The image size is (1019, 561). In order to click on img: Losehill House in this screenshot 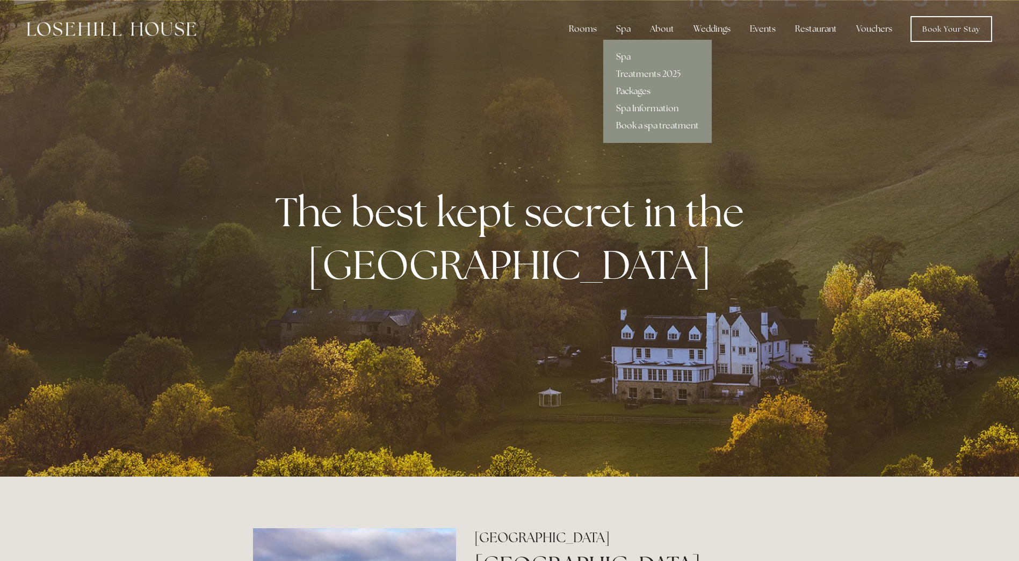, I will do `click(111, 29)`.